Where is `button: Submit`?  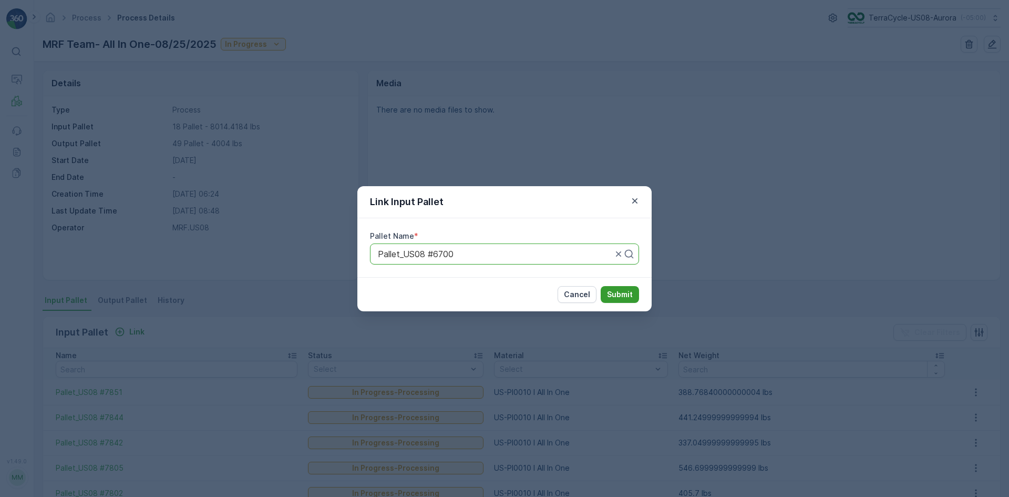 button: Submit is located at coordinates (620, 294).